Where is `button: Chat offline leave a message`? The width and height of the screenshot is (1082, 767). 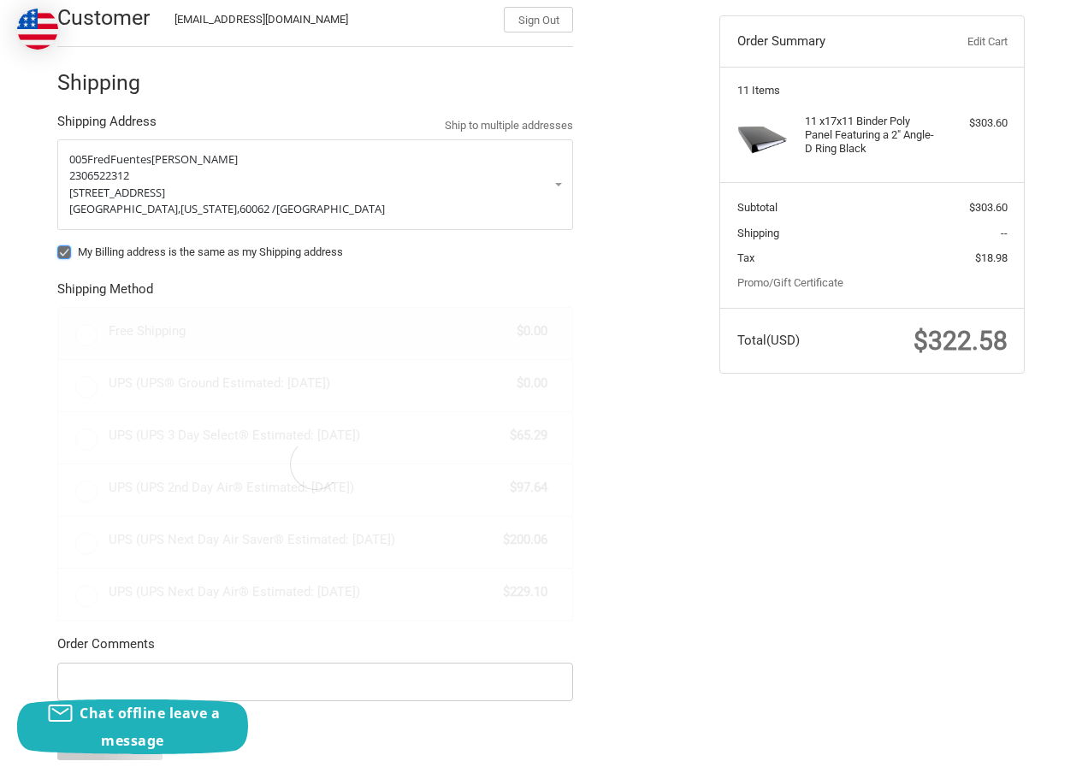 button: Chat offline leave a message is located at coordinates (133, 727).